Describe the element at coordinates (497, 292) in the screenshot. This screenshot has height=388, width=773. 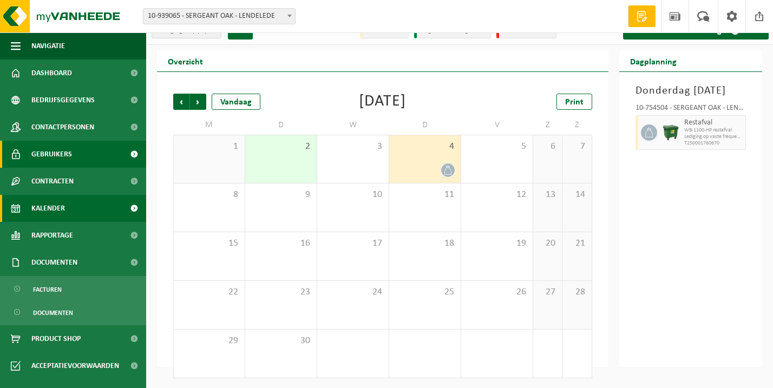
I see `span: 26` at that location.